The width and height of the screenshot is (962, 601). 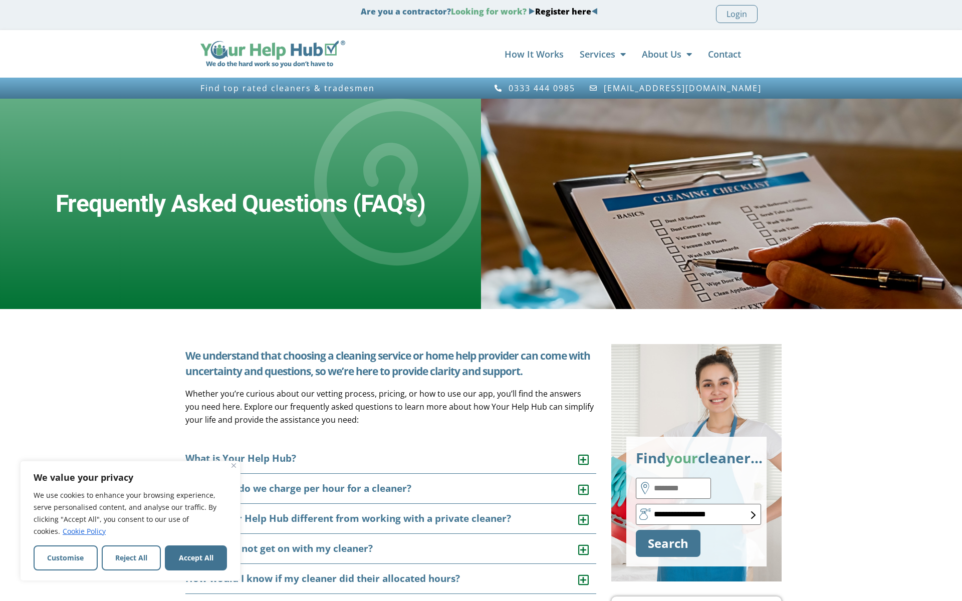 I want to click on p: We use cookies to enhance your browsing experience, serve personalised content, and analyse our t..., so click(x=130, y=513).